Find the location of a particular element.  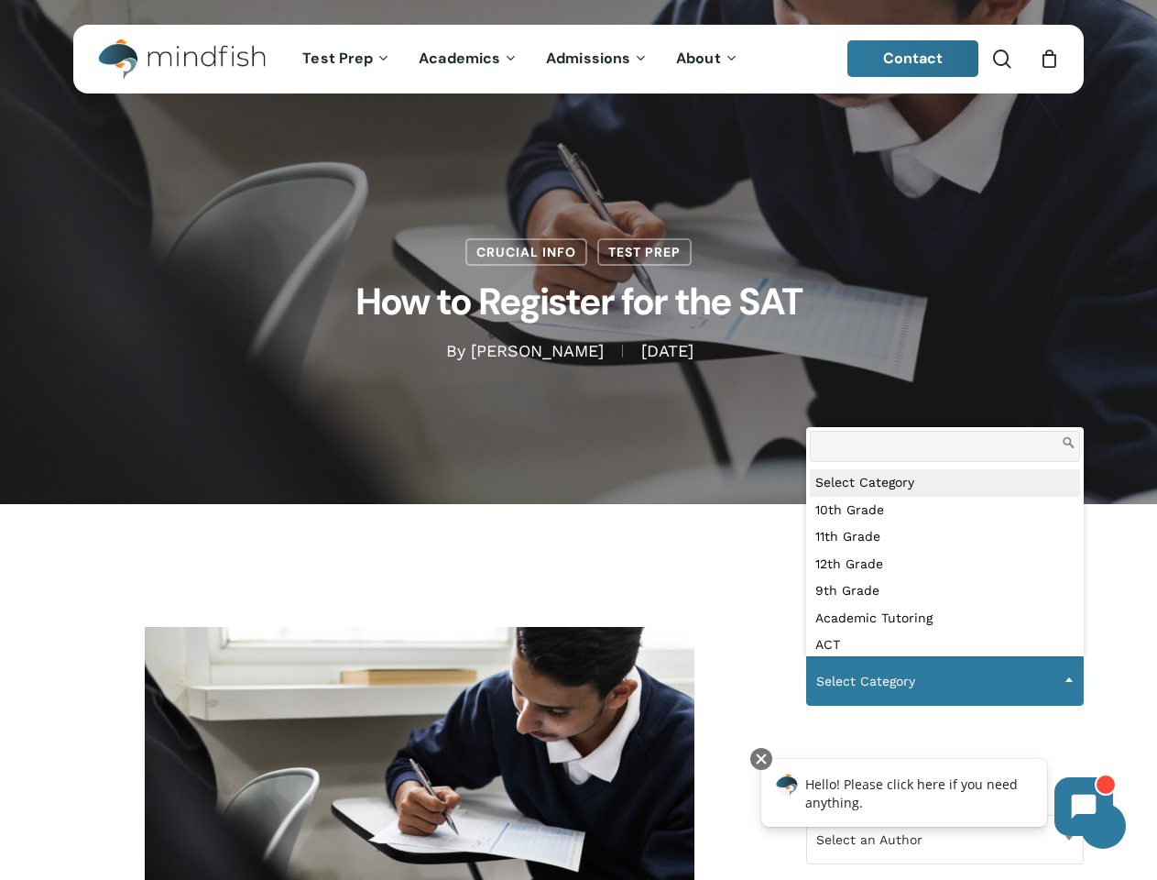

li: 10th Grade is located at coordinates (945, 510).